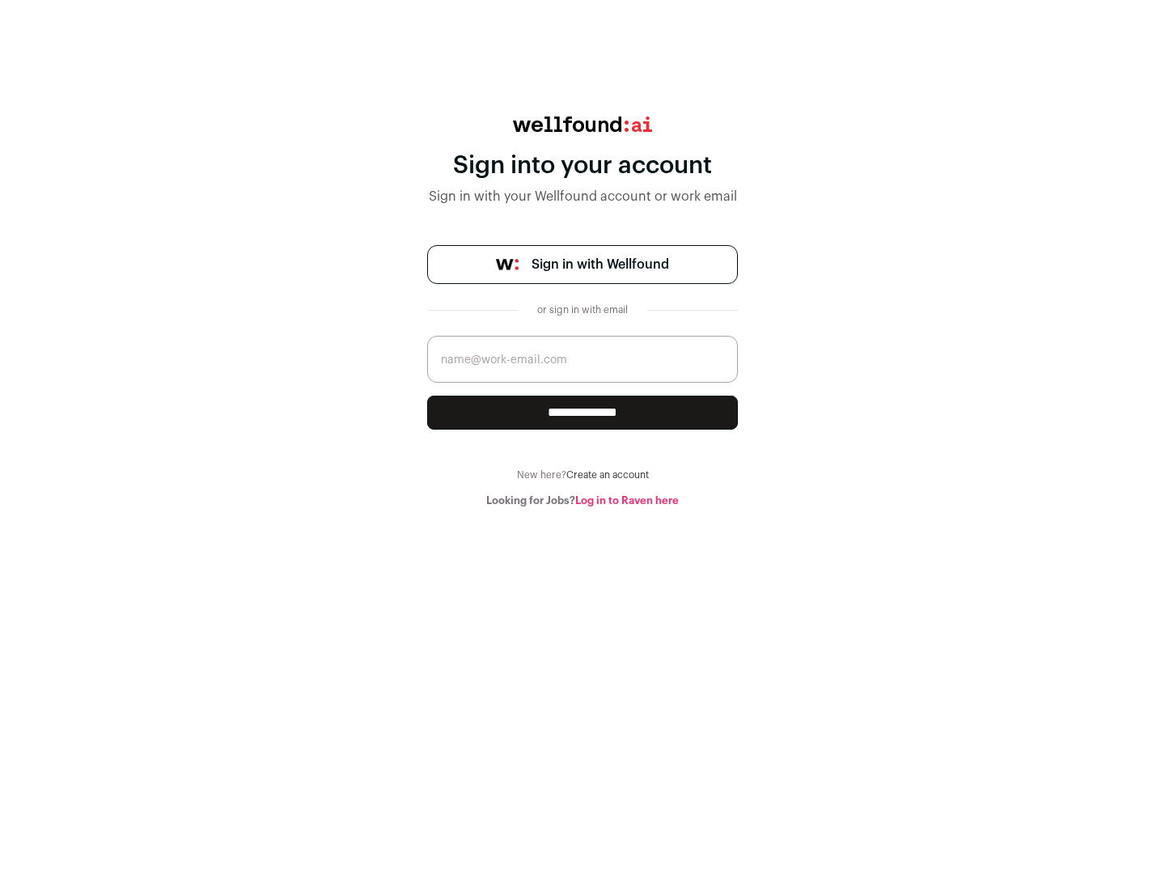 Image resolution: width=1165 pixels, height=890 pixels. What do you see at coordinates (582, 265) in the screenshot?
I see `a: Sign in with Wellfound` at bounding box center [582, 265].